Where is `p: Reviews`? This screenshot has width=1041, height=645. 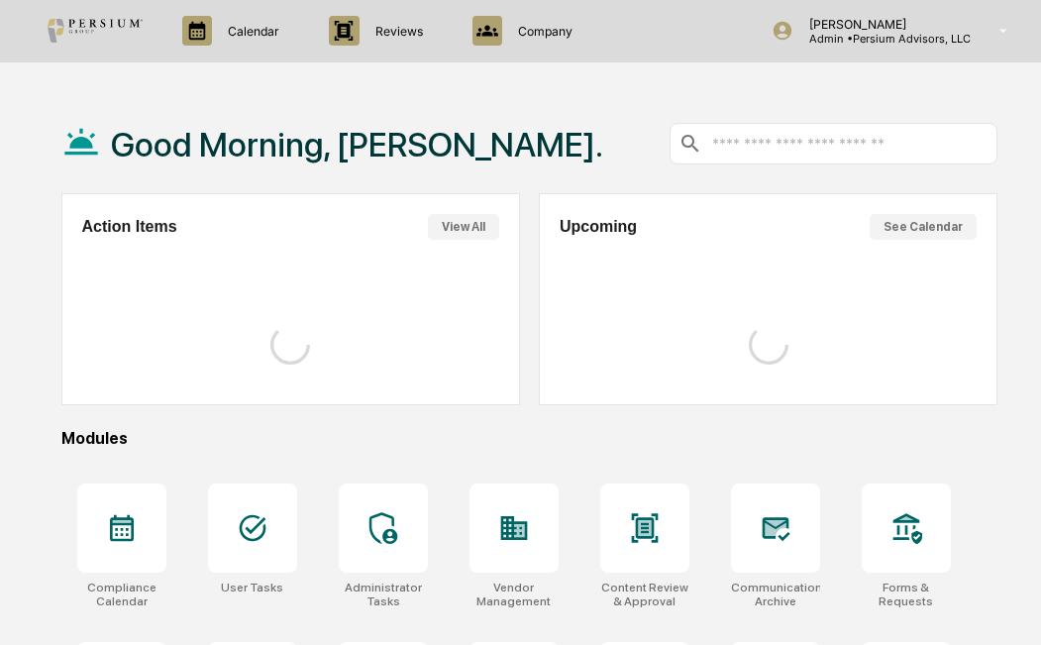 p: Reviews is located at coordinates (396, 31).